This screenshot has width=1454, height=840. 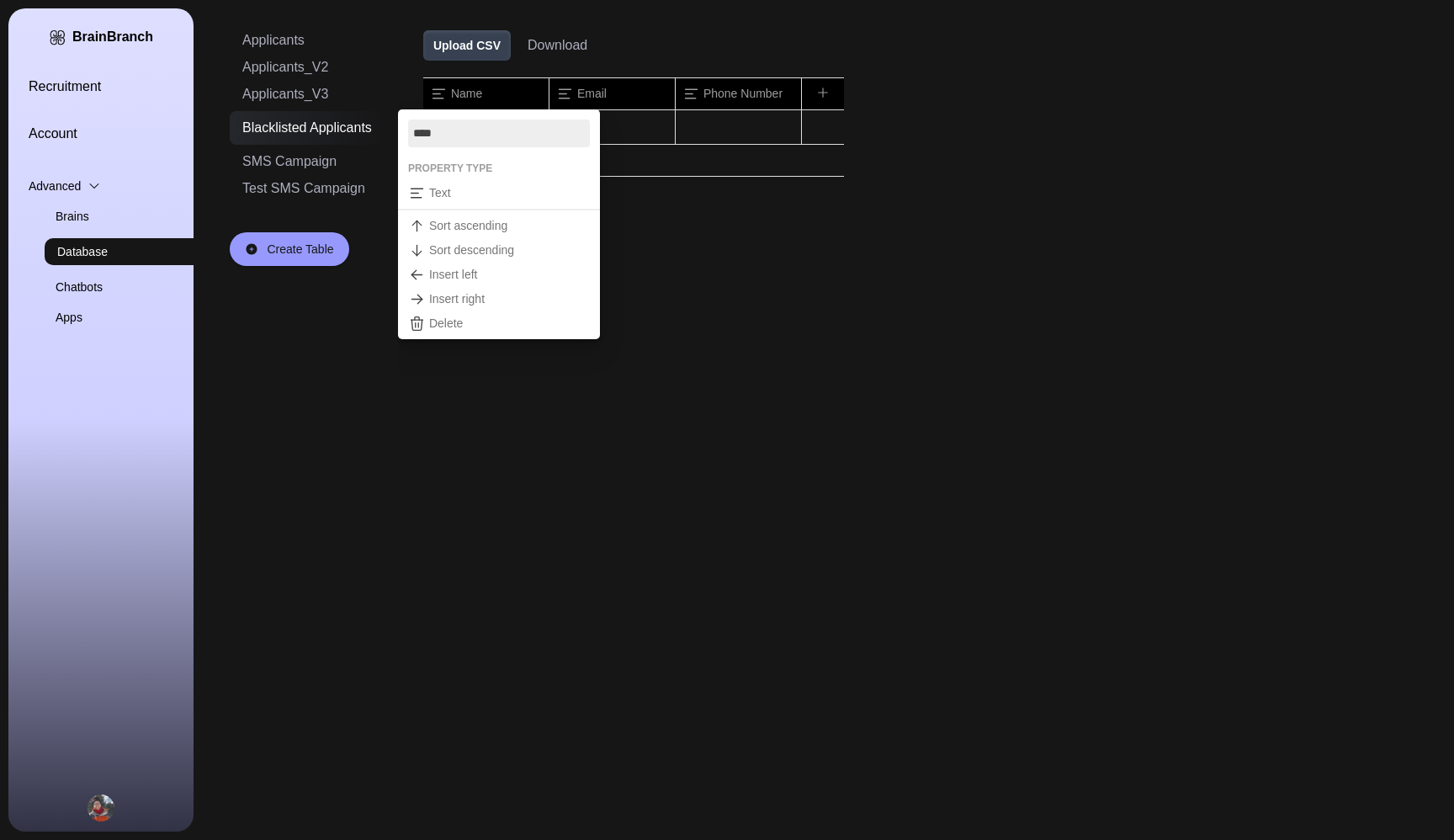 What do you see at coordinates (450, 168) in the screenshot?
I see `span: Property Type` at bounding box center [450, 168].